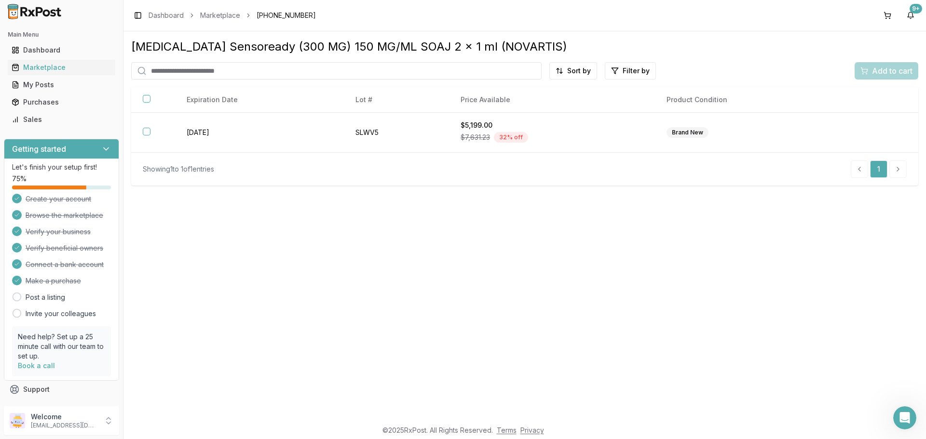 The height and width of the screenshot is (439, 926). I want to click on div: $5,199.00, so click(552, 125).